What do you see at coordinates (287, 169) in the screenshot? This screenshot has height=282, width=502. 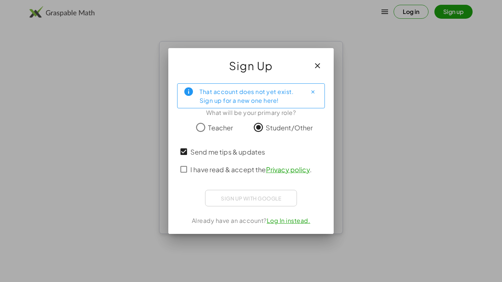 I see `a: Privacy policy` at bounding box center [287, 169].